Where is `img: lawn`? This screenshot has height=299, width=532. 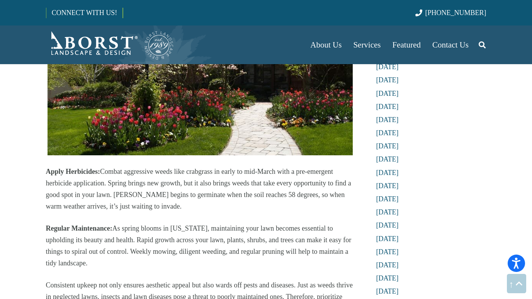 img: lawn is located at coordinates (200, 103).